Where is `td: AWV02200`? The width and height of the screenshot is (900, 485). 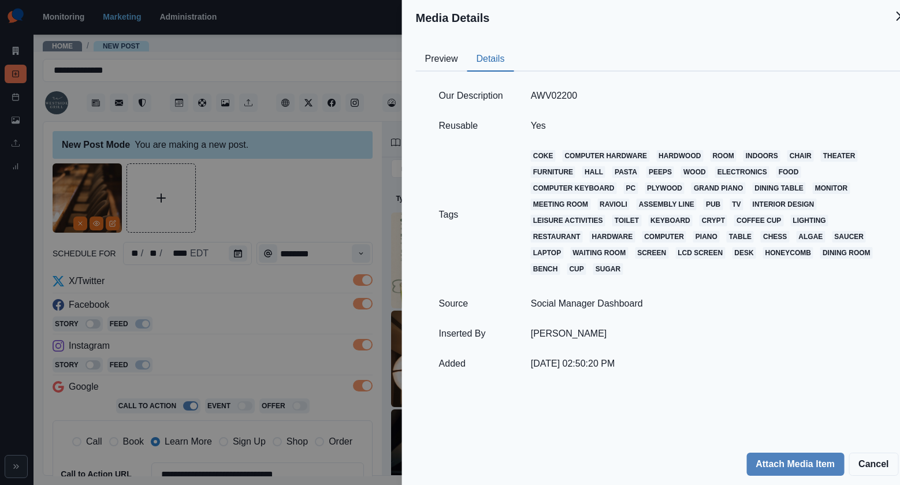 td: AWV02200 is located at coordinates (707, 96).